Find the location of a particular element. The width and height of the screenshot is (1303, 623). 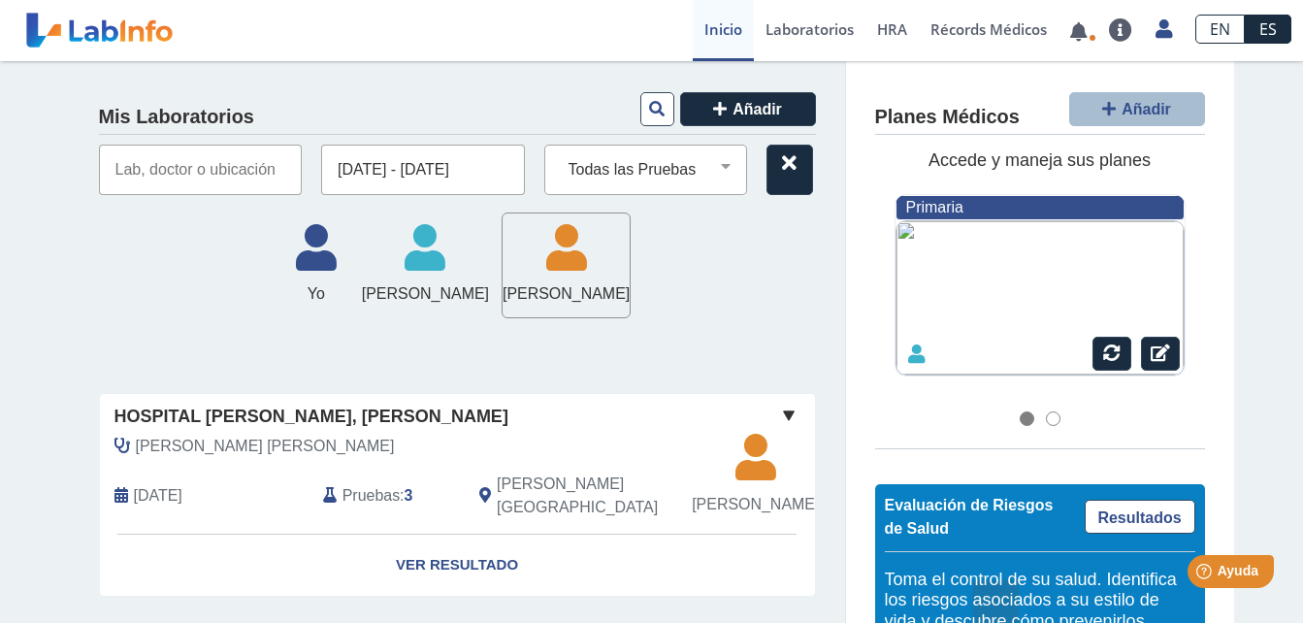

a: EN is located at coordinates (1220, 29).